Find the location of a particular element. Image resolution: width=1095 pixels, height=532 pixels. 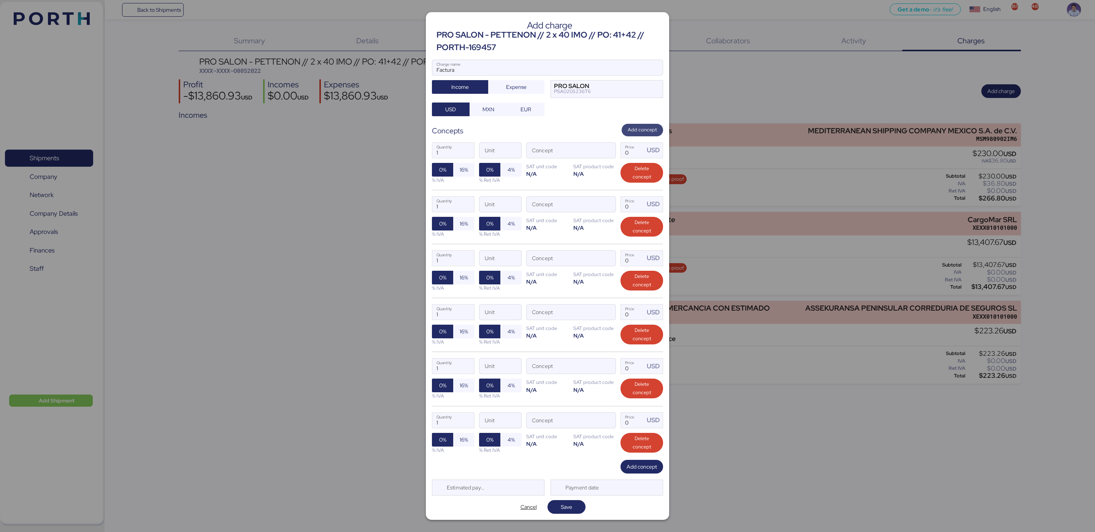

button: Income is located at coordinates (460, 87).